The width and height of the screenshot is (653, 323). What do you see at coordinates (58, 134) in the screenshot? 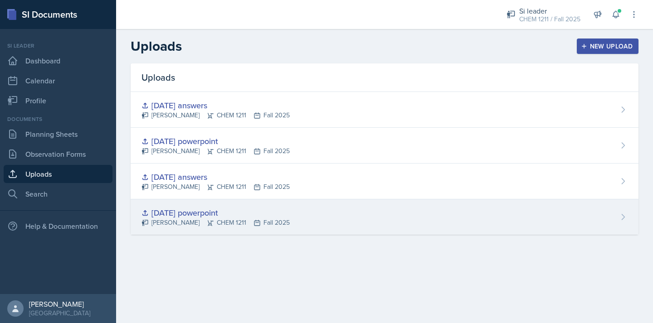
I see `a: Planning Sheets` at bounding box center [58, 134].